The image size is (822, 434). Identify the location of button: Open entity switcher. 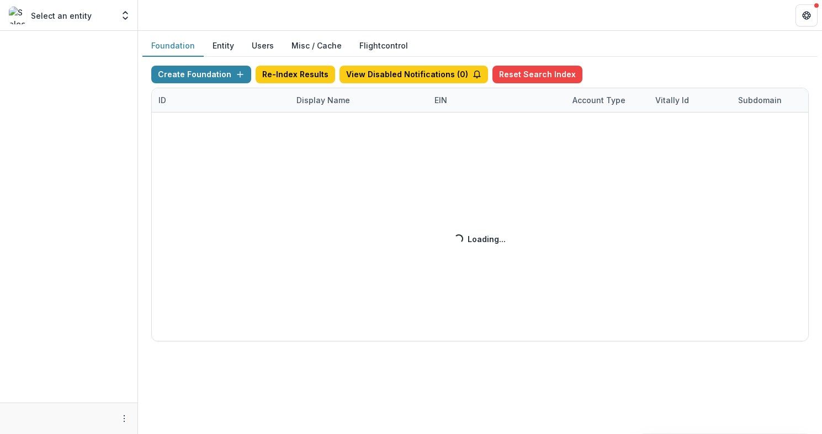
(125, 15).